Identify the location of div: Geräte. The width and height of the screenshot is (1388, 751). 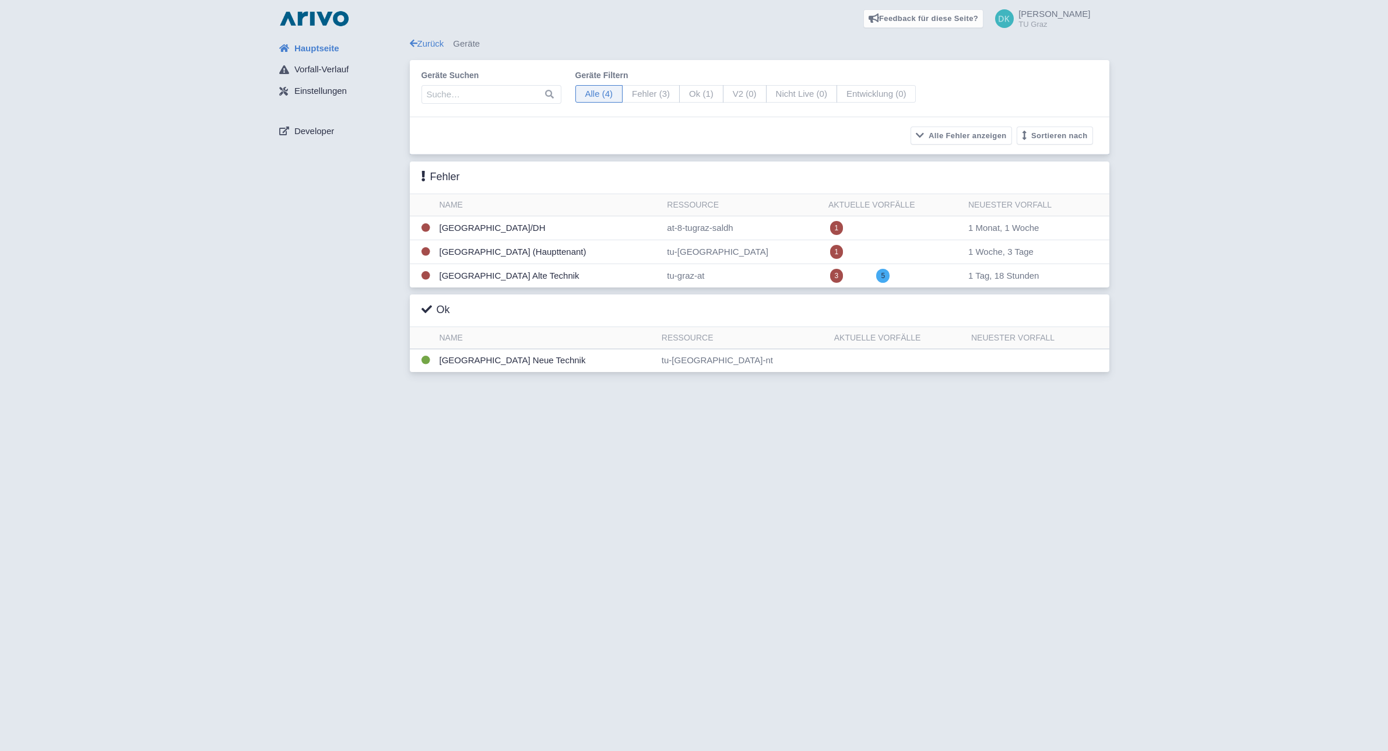
(760, 44).